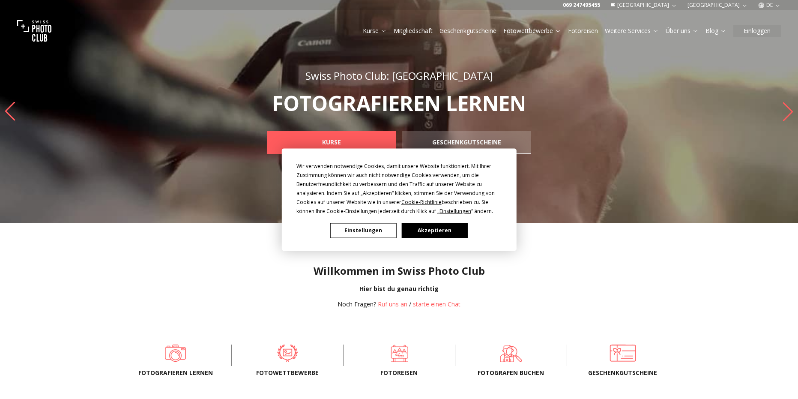 The width and height of the screenshot is (798, 399). Describe the element at coordinates (363, 230) in the screenshot. I see `button: Einstellungen` at that location.